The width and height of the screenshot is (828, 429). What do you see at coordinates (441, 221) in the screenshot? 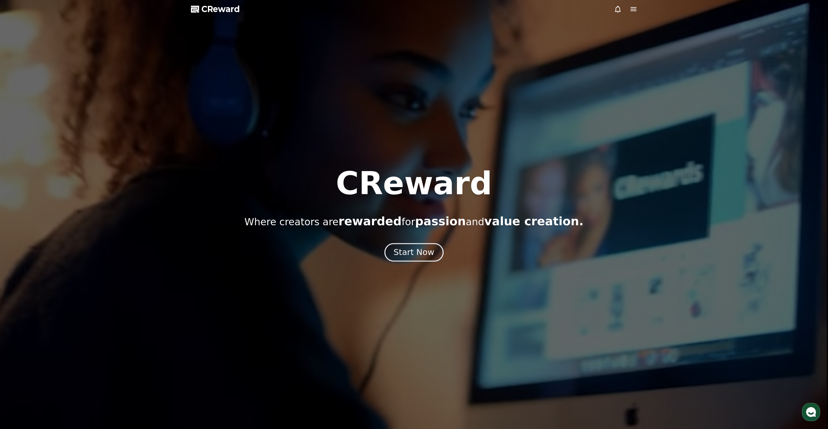
I see `span: passion` at bounding box center [441, 221].